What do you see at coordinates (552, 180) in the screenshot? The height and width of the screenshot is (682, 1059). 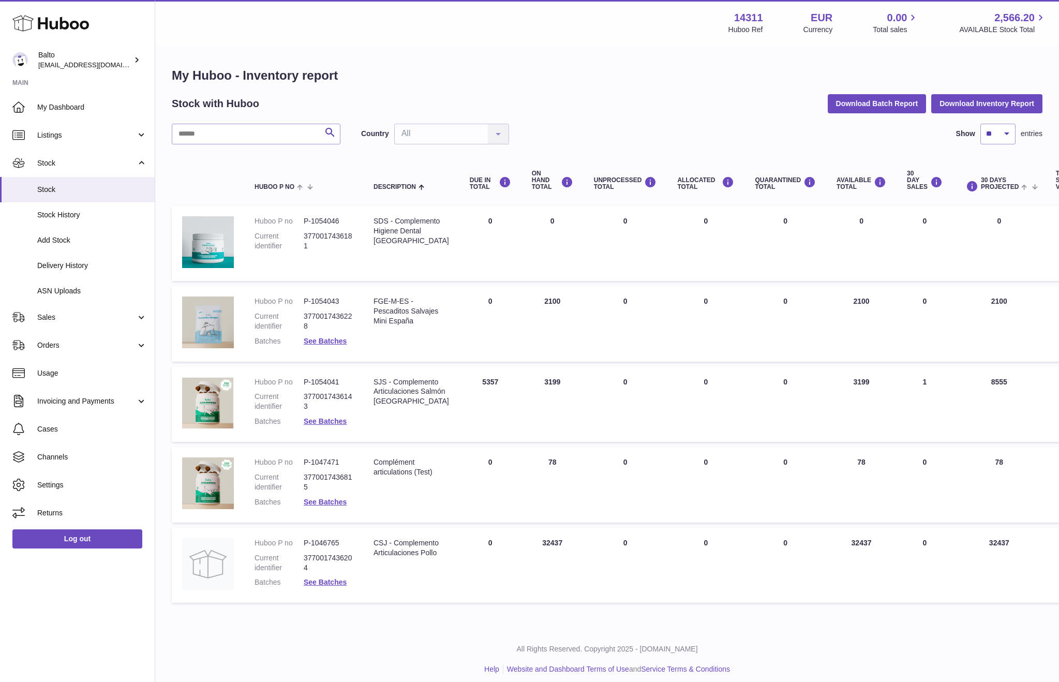 I see `div: ON HAND Total` at bounding box center [552, 180].